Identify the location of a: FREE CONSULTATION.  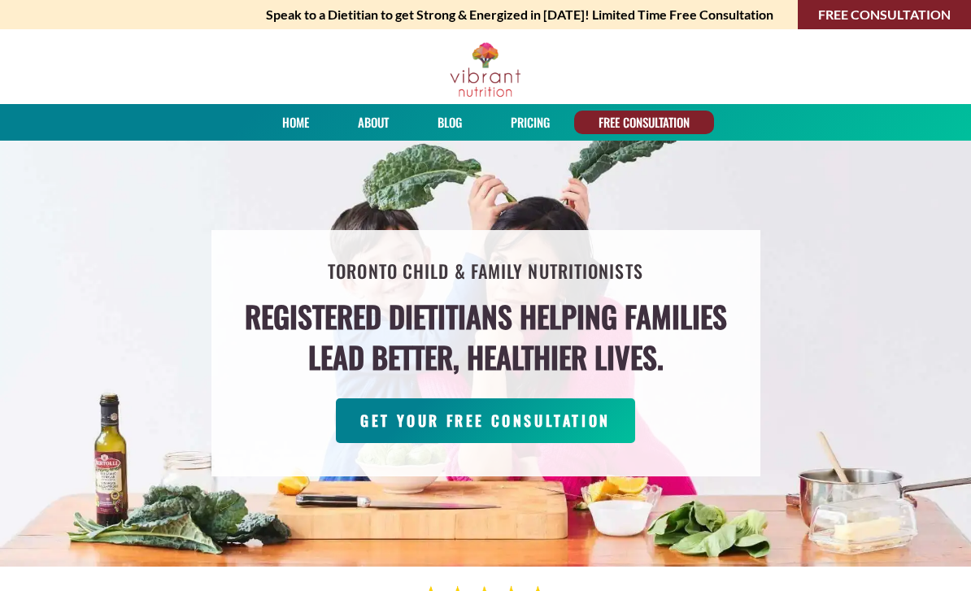
(644, 122).